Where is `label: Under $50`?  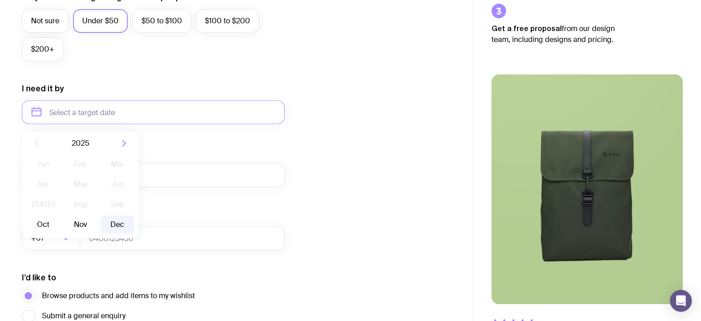 label: Under $50 is located at coordinates (100, 21).